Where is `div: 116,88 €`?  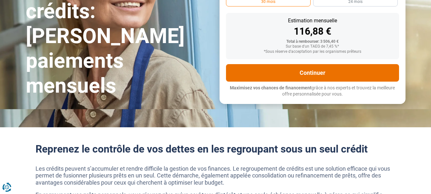
div: 116,88 € is located at coordinates (313, 31).